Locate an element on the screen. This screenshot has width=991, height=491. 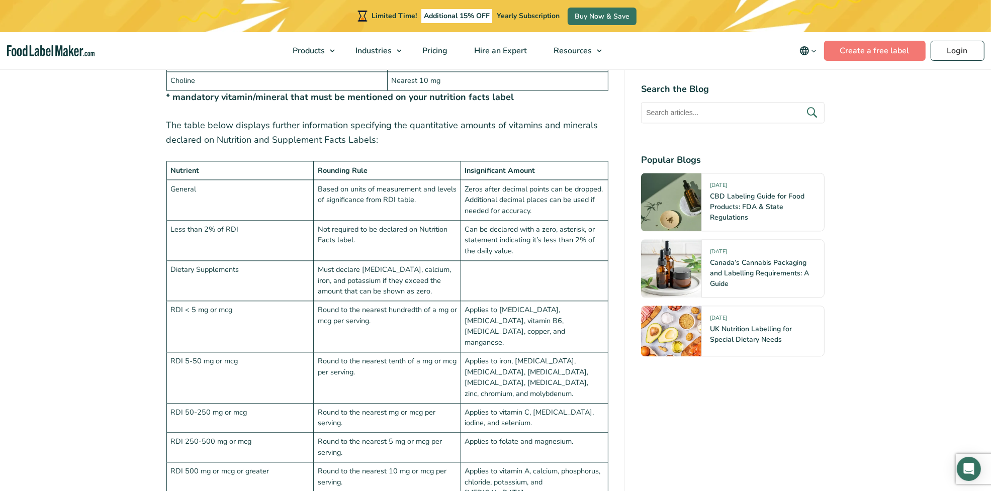
td: RDI 50-250 mg or mcg is located at coordinates (240, 418).